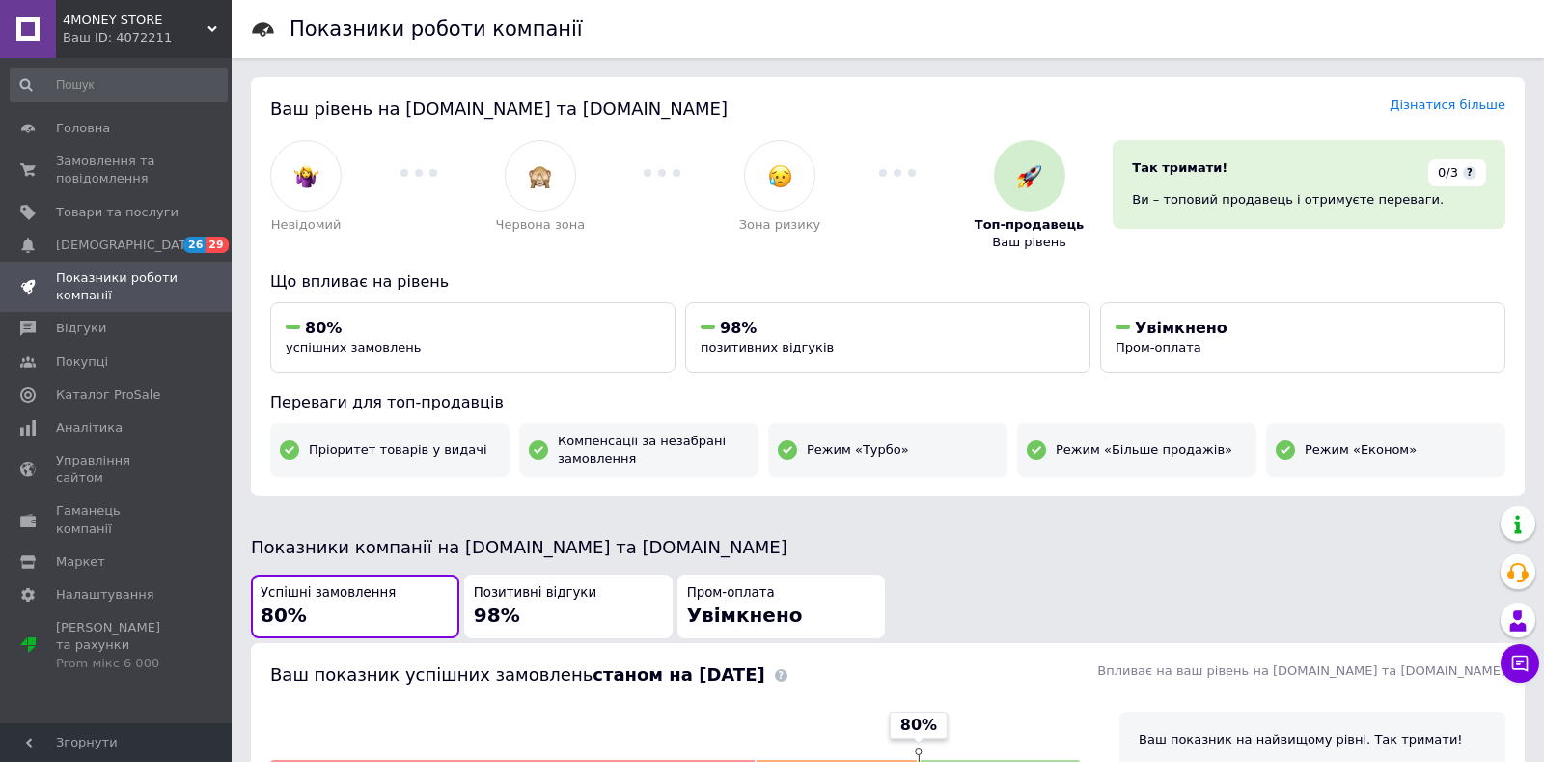 This screenshot has height=762, width=1544. I want to click on span: Червона зона, so click(541, 225).